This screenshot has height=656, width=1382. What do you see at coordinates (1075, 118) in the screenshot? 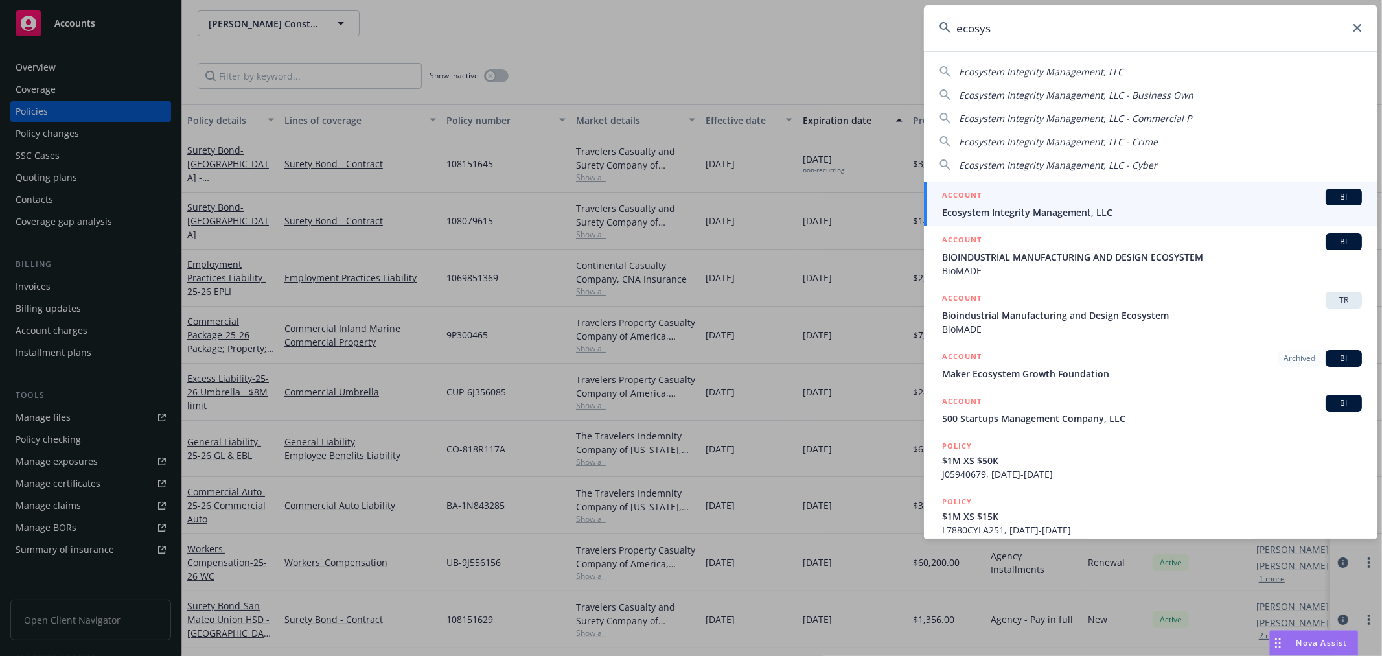
I see `span: Ecosystem Integrity Management, LLC - Commercial P` at bounding box center [1075, 118].